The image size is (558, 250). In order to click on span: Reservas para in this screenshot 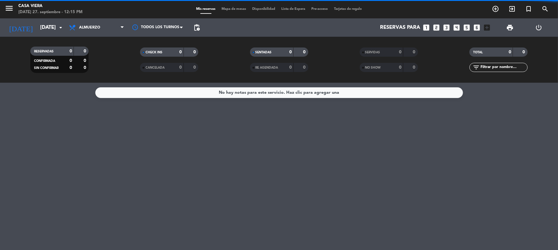, I will do `click(400, 28)`.